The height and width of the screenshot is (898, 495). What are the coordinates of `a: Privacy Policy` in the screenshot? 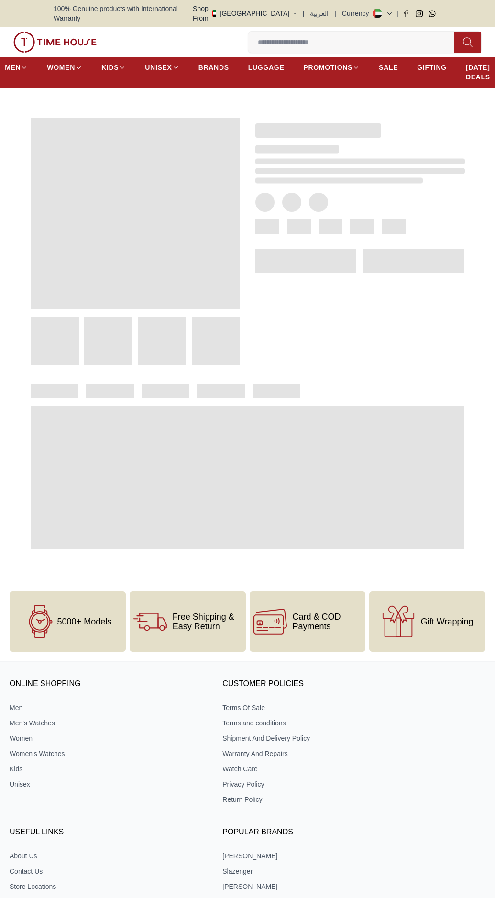 It's located at (318, 784).